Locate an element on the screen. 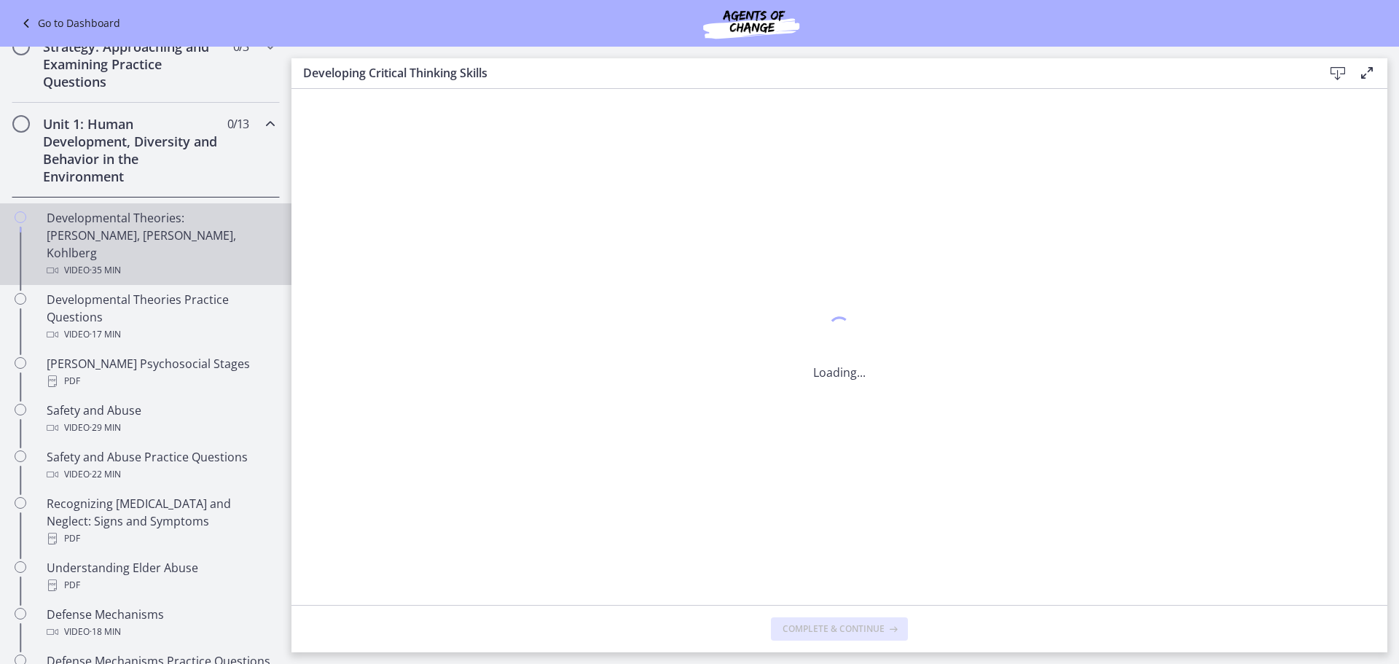 Image resolution: width=1399 pixels, height=664 pixels. span: · 29 min is located at coordinates (105, 428).